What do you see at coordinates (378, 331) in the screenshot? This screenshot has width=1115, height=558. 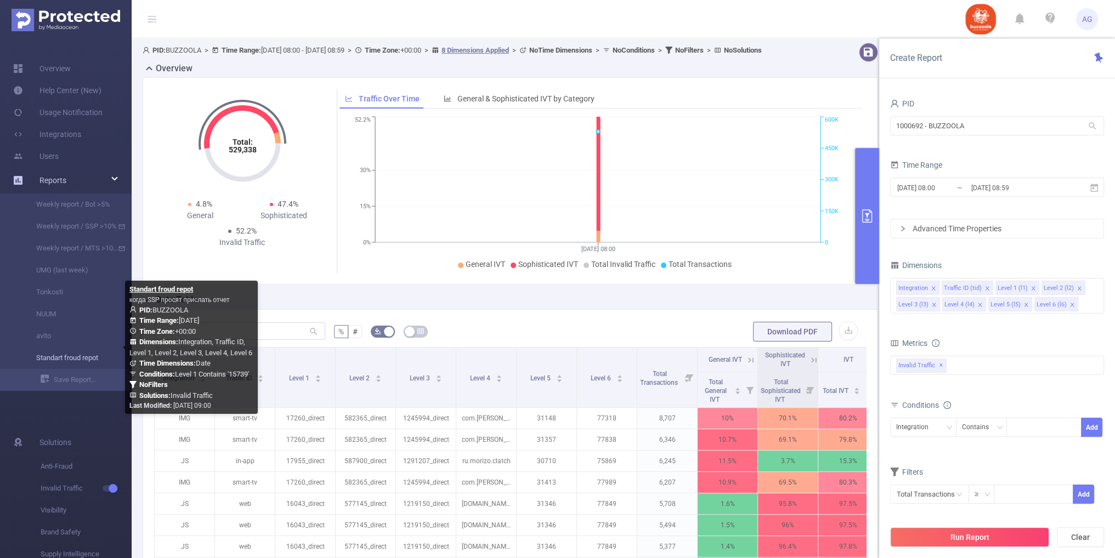 I see `i: icon: bg-colors` at bounding box center [378, 331].